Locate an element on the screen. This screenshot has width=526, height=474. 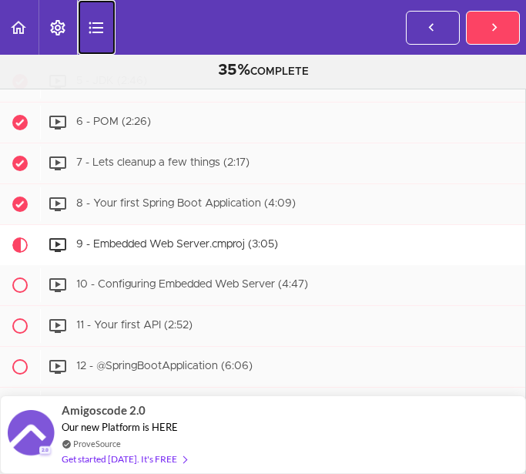
span: Amigoscode 2.0 is located at coordinates (103, 410).